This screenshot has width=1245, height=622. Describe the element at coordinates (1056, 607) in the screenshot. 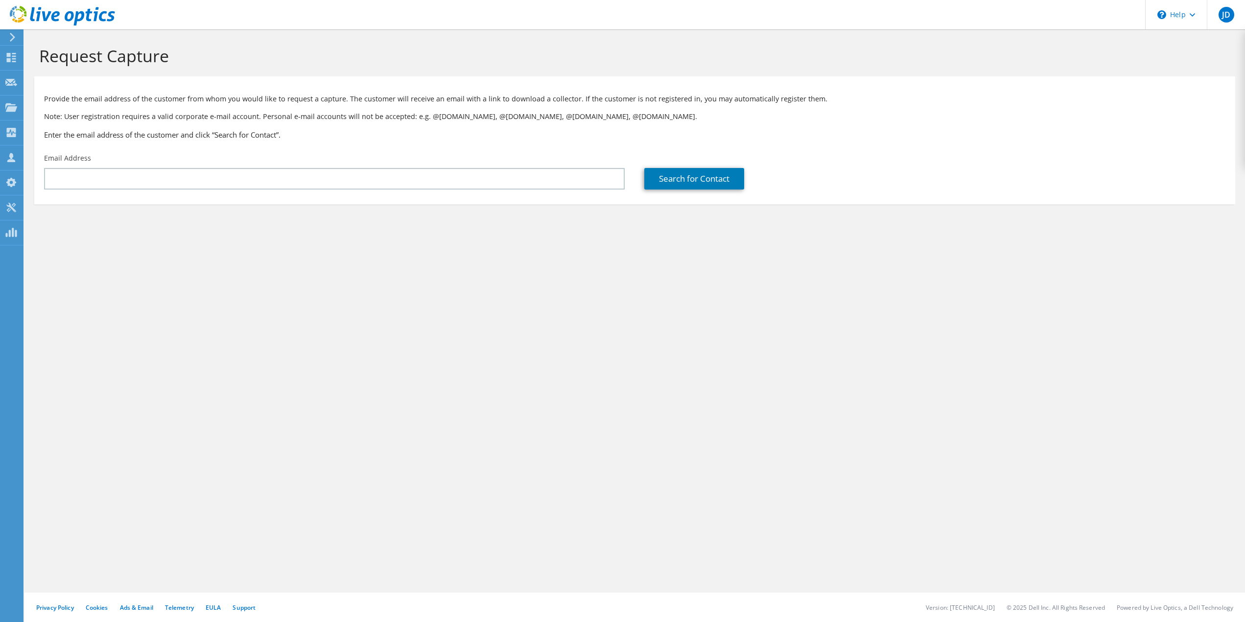

I see `li: © 2025 Dell Inc. All Rights Reserved` at that location.